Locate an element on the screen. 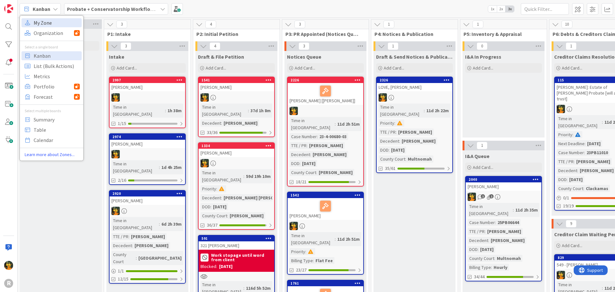  span: Metrics is located at coordinates (57, 76).